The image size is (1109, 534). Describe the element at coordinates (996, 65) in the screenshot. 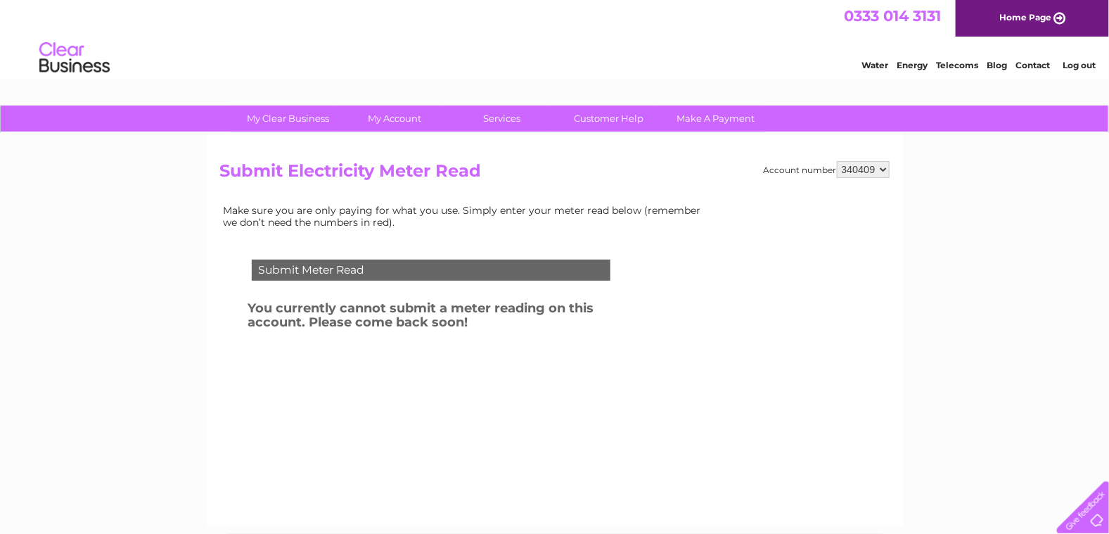

I see `a: Blog` at that location.